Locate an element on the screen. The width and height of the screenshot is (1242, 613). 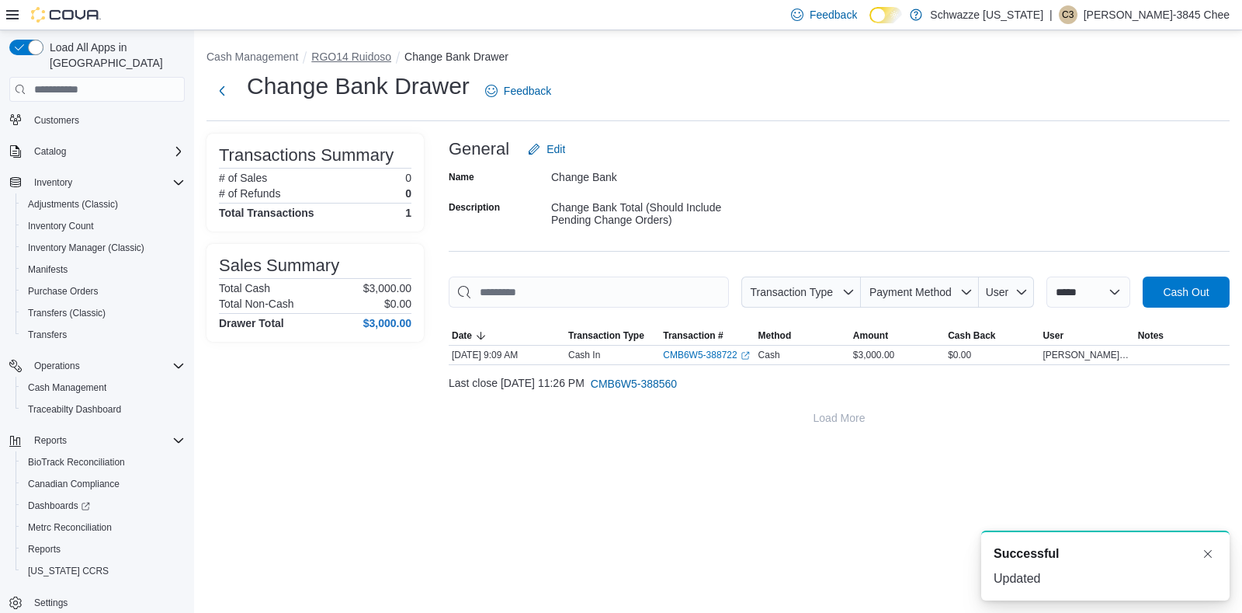
button: RGO14 Ruidoso is located at coordinates (351, 57).